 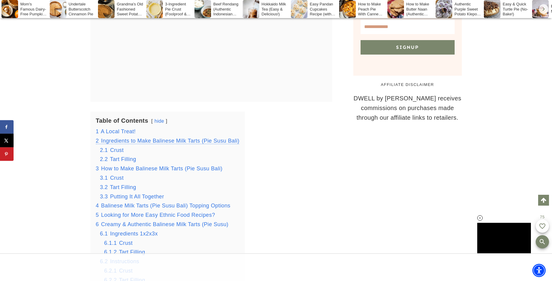 What do you see at coordinates (122, 121) in the screenshot?
I see `b: Table of Contents` at bounding box center [122, 121].